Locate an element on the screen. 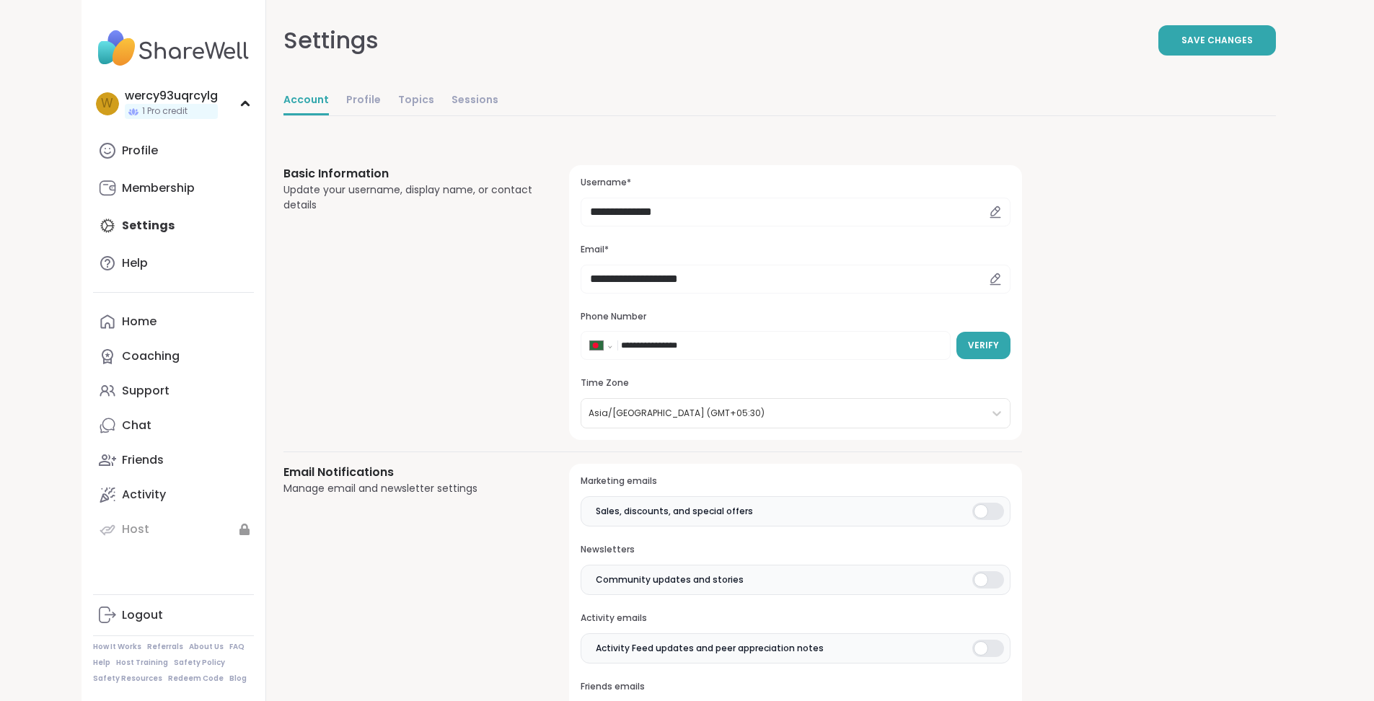  a: Coaching is located at coordinates (173, 356).